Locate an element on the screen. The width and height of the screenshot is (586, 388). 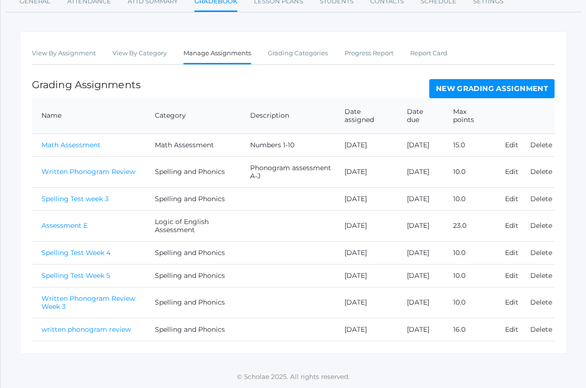
a: Math Assessment is located at coordinates (71, 145).